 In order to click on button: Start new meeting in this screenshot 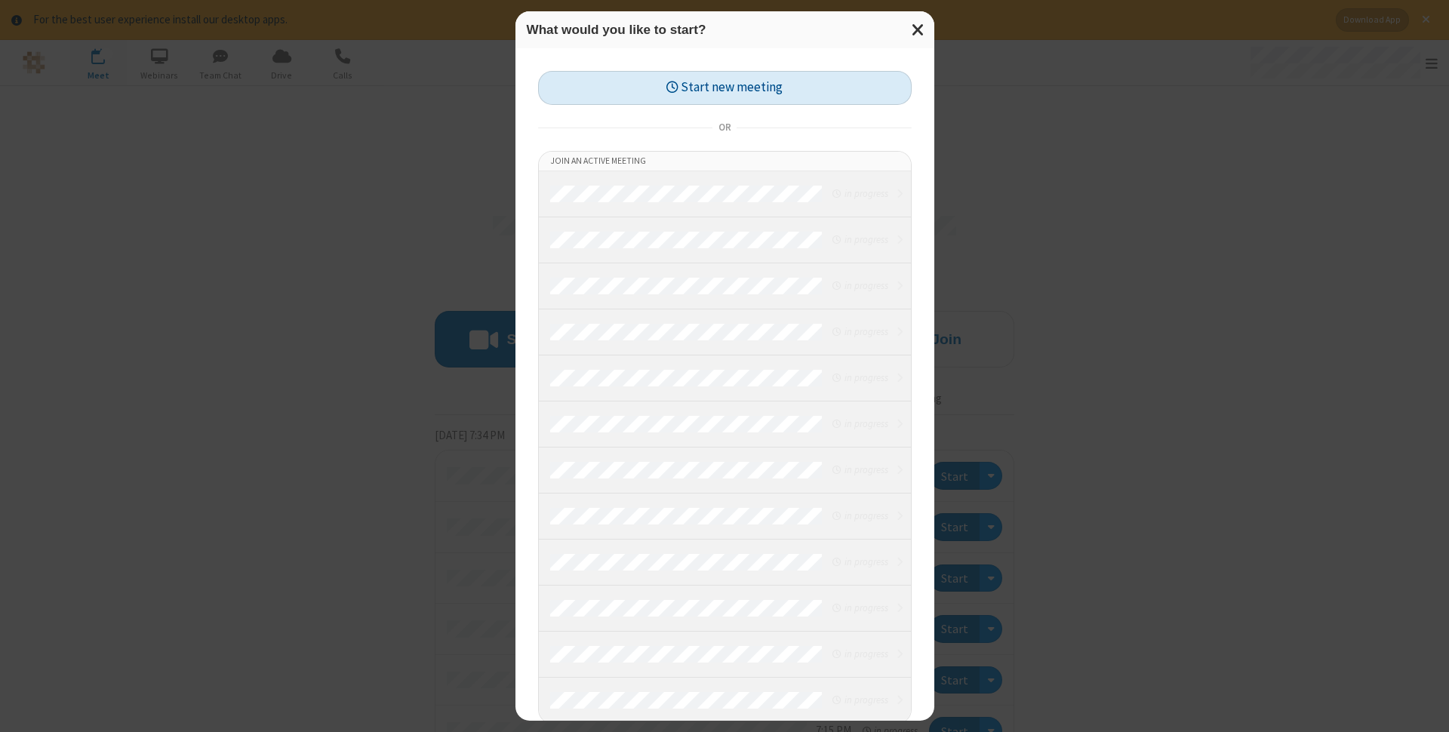, I will do `click(724, 88)`.